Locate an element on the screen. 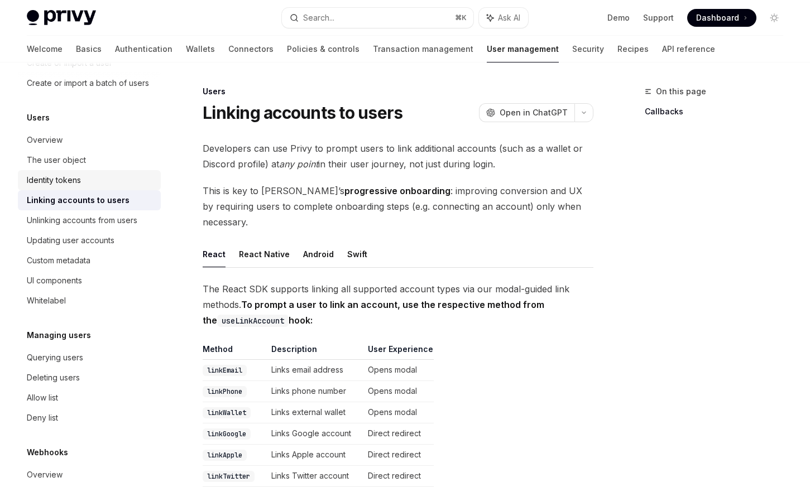 The width and height of the screenshot is (810, 487). td: Links external wallet is located at coordinates (315, 413).